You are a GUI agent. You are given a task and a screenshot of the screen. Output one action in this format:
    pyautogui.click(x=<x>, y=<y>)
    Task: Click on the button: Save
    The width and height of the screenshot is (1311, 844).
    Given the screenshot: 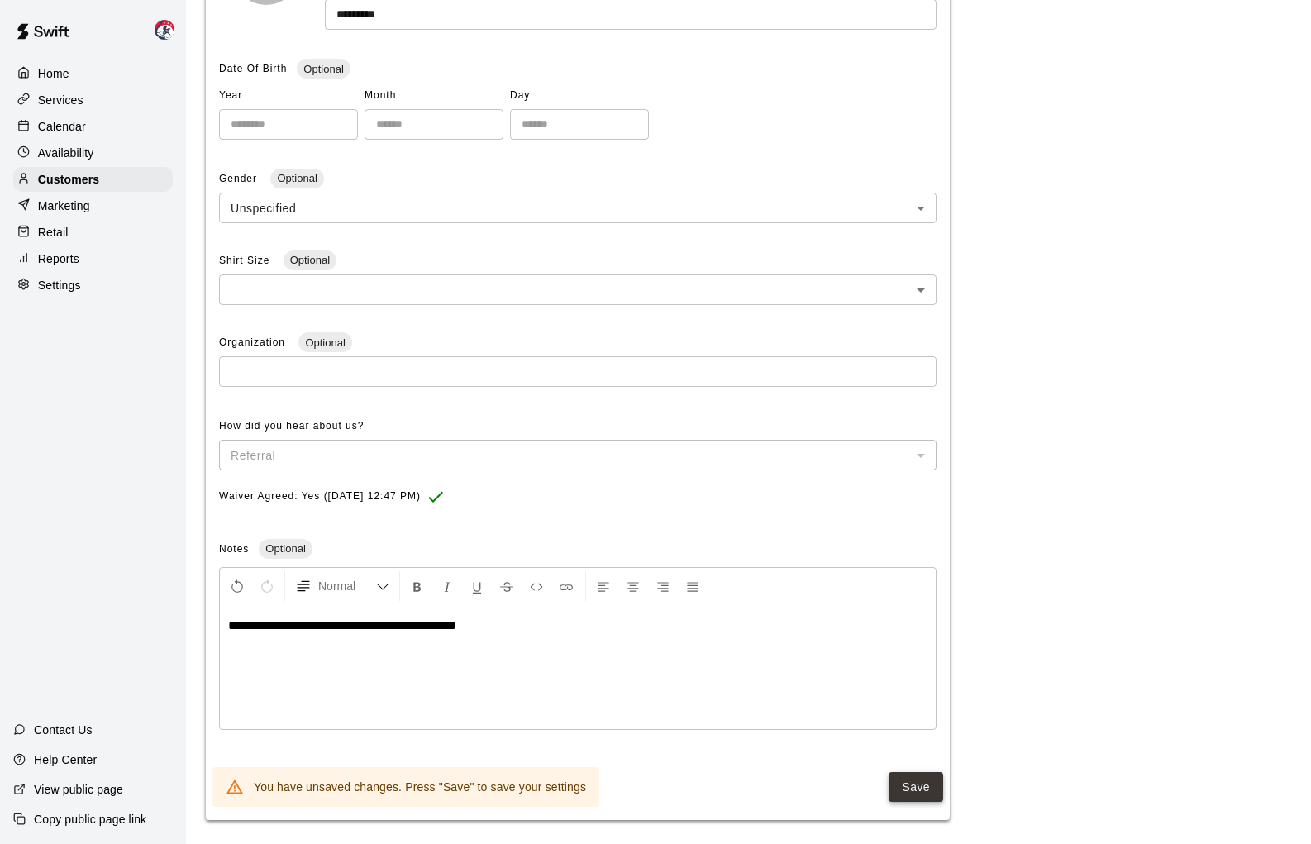 What is the action you would take?
    pyautogui.click(x=916, y=787)
    